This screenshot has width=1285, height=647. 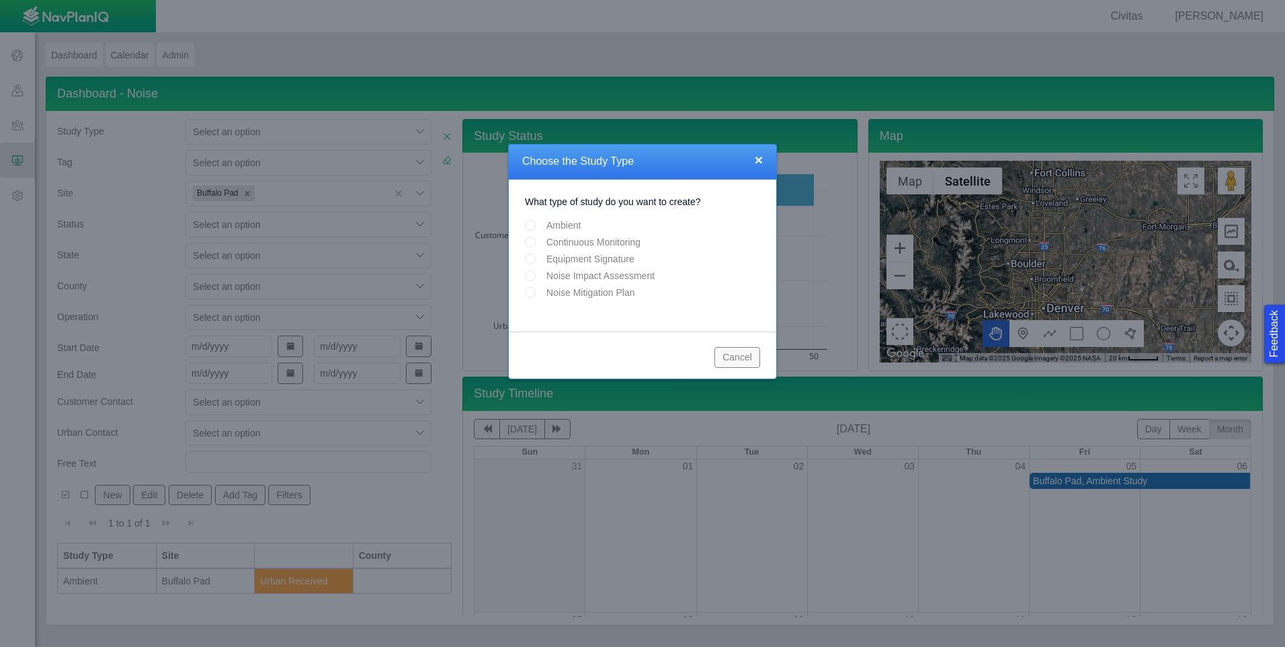 What do you see at coordinates (600, 276) in the screenshot?
I see `label: Noise Impact Assessment` at bounding box center [600, 276].